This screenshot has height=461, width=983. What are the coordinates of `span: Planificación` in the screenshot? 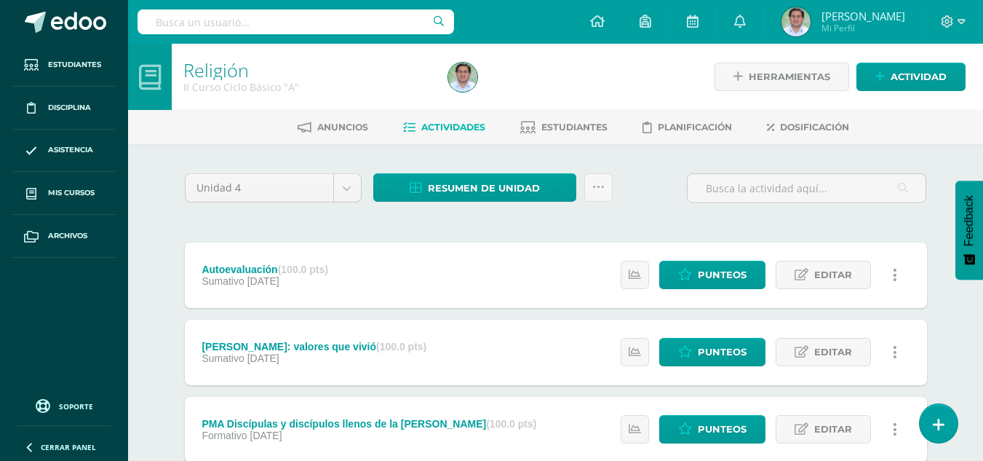 It's located at (695, 127).